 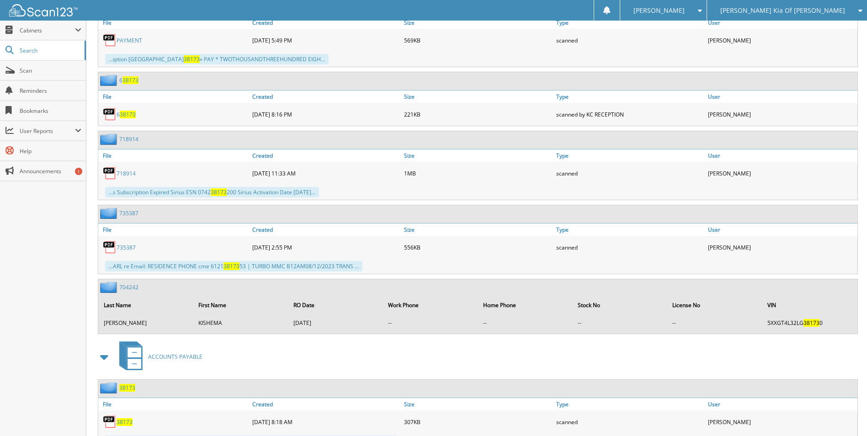 I want to click on div: 556KB, so click(x=478, y=247).